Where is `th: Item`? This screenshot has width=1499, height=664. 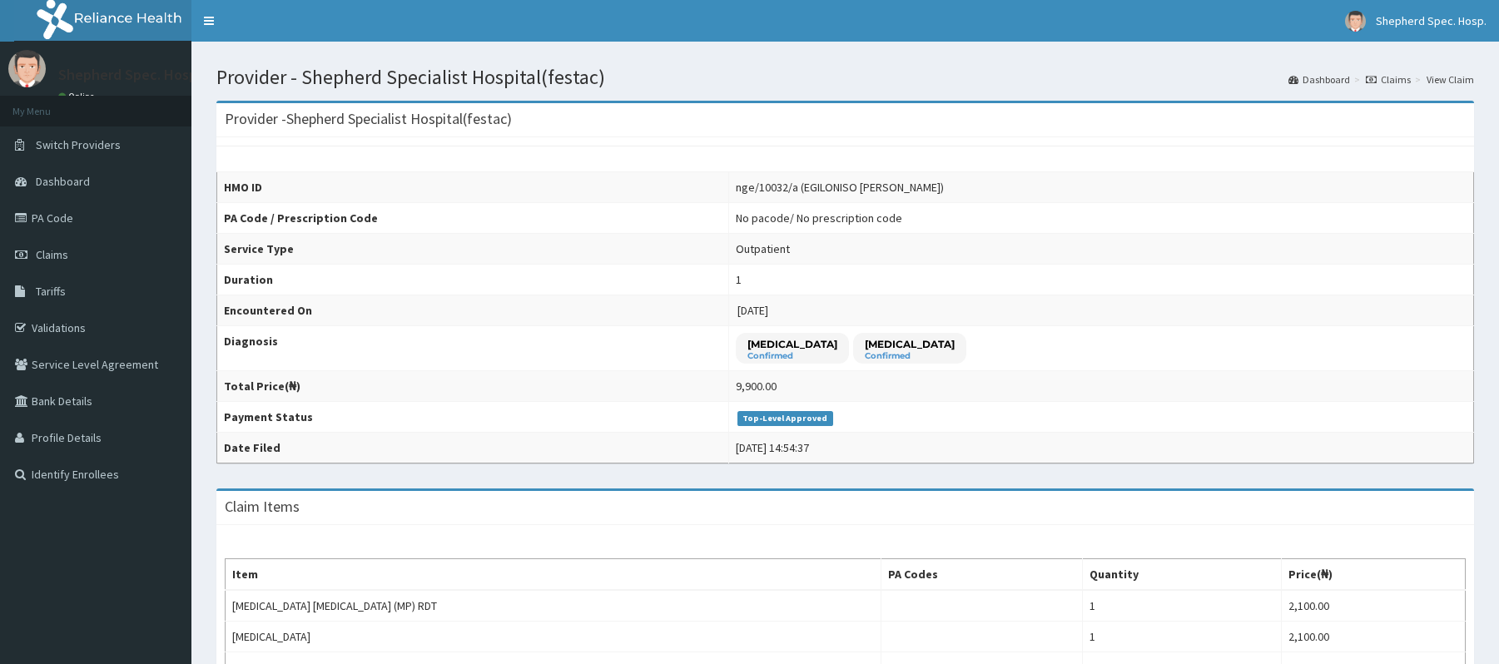 th: Item is located at coordinates (553, 575).